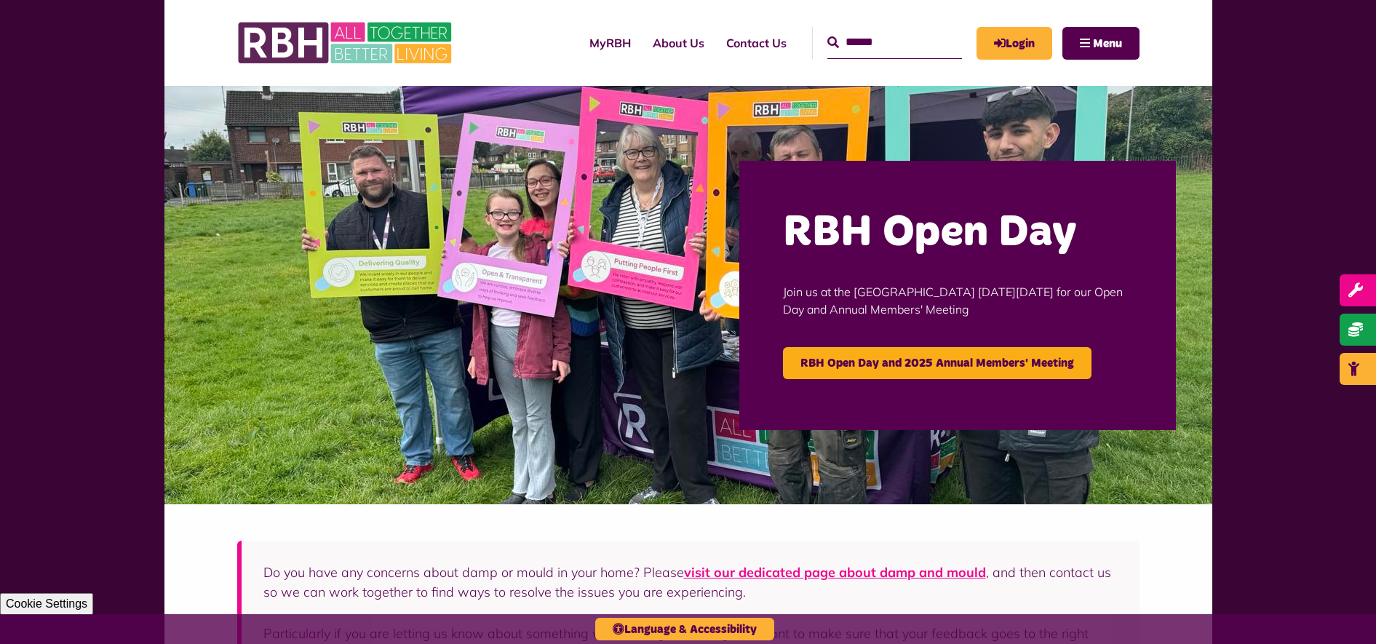  Describe the element at coordinates (690, 582) in the screenshot. I see `p: Do you have any concerns about damp or mould in your home? Please , and then contact us so we can...` at that location.